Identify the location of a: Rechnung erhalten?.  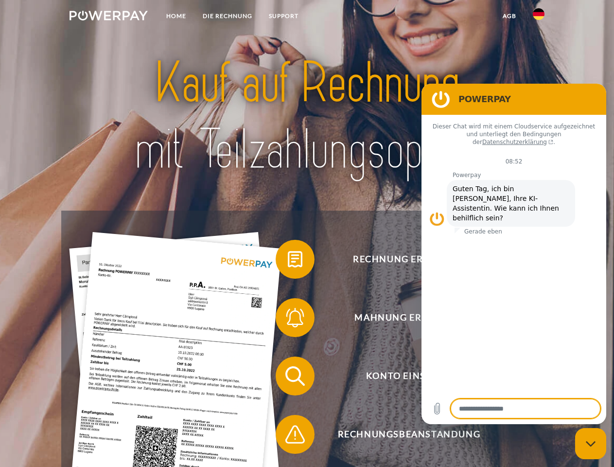
(402, 259).